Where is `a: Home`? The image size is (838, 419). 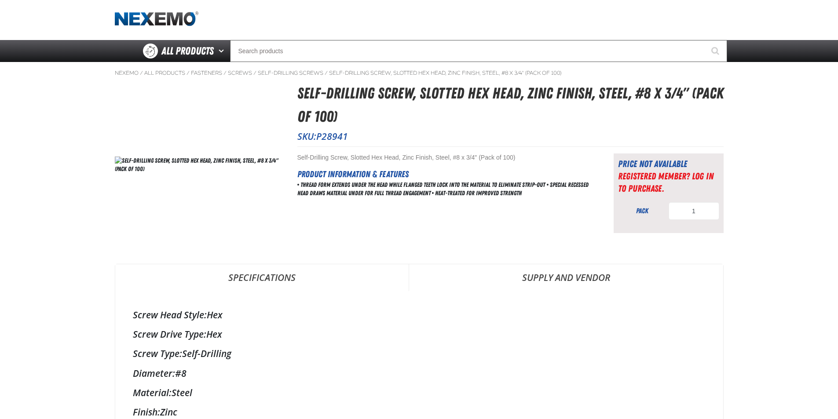 a: Home is located at coordinates (157, 19).